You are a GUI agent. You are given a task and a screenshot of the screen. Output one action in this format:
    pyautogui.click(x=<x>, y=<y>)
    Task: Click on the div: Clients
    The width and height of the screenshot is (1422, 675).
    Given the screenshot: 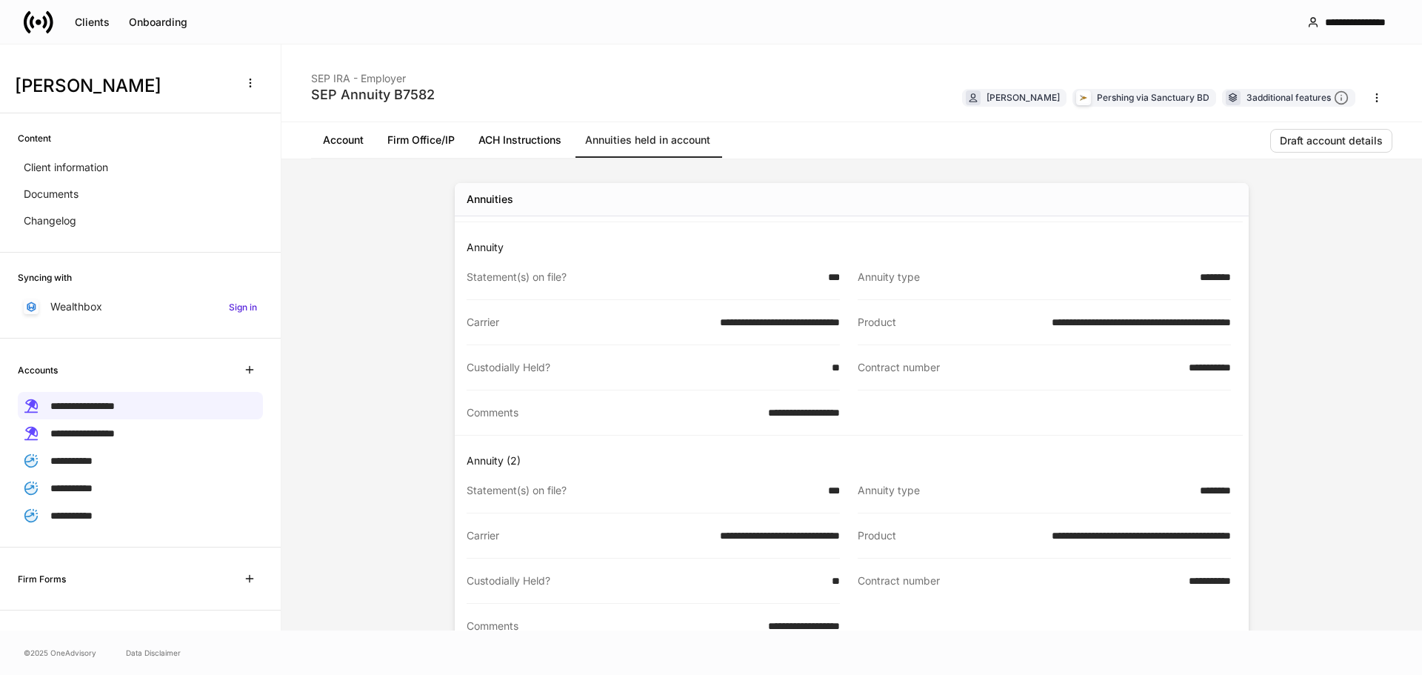 What is the action you would take?
    pyautogui.click(x=92, y=22)
    